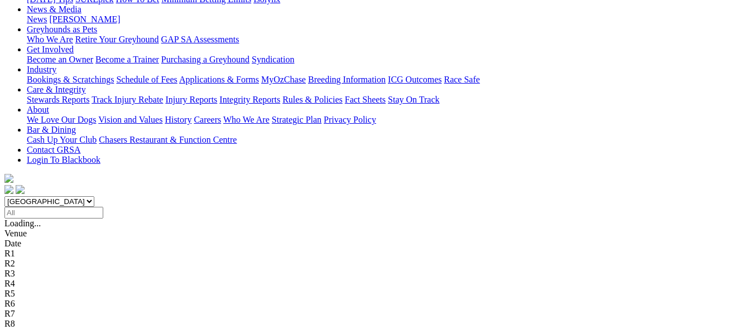  What do you see at coordinates (388, 120) in the screenshot?
I see `div: About` at bounding box center [388, 120].